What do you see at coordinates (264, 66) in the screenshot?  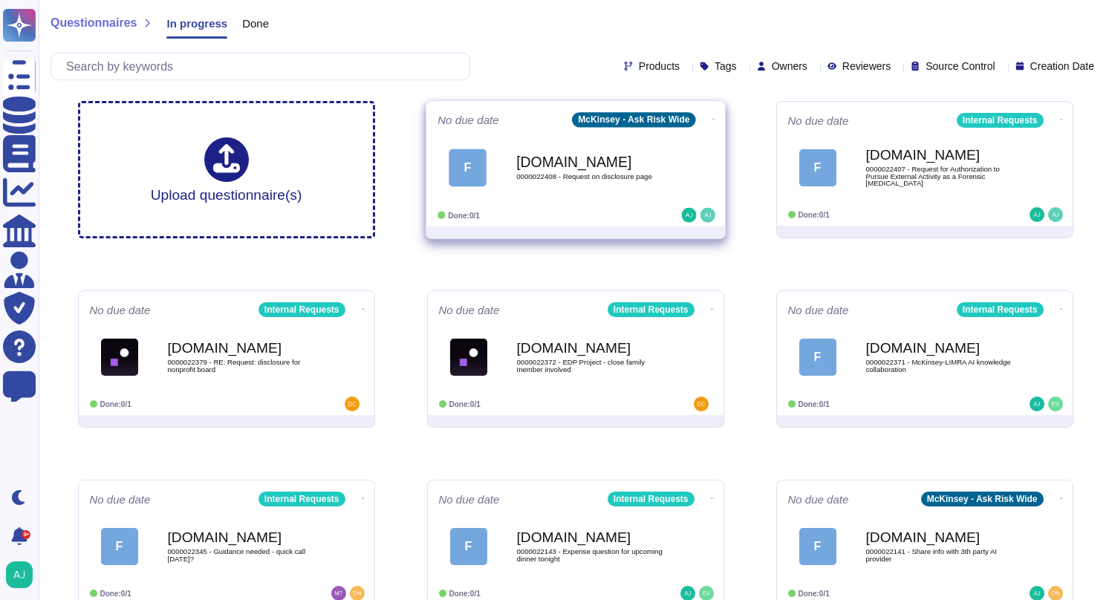 I see `input: Search by keywords` at bounding box center [264, 66].